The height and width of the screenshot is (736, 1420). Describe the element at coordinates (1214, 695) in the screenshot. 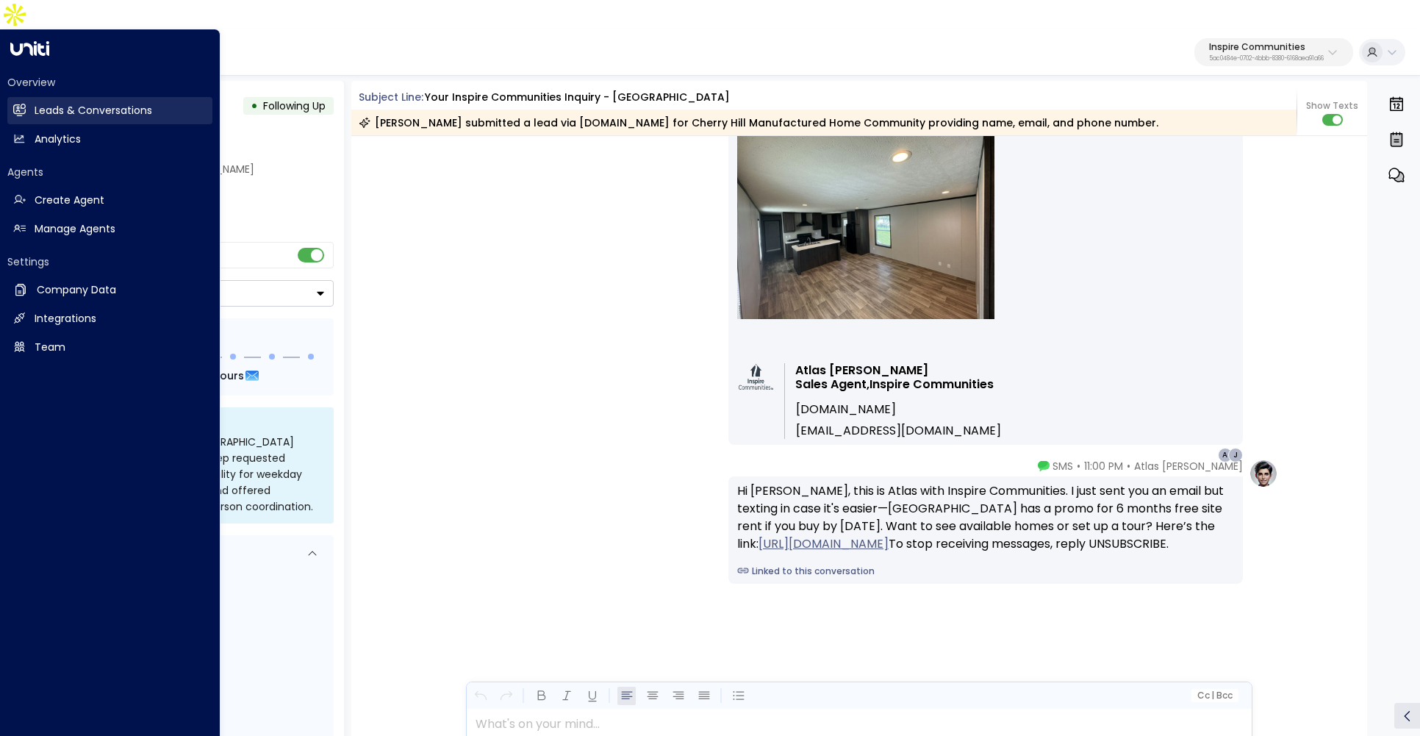

I see `button: Cc|Bcc` at that location.